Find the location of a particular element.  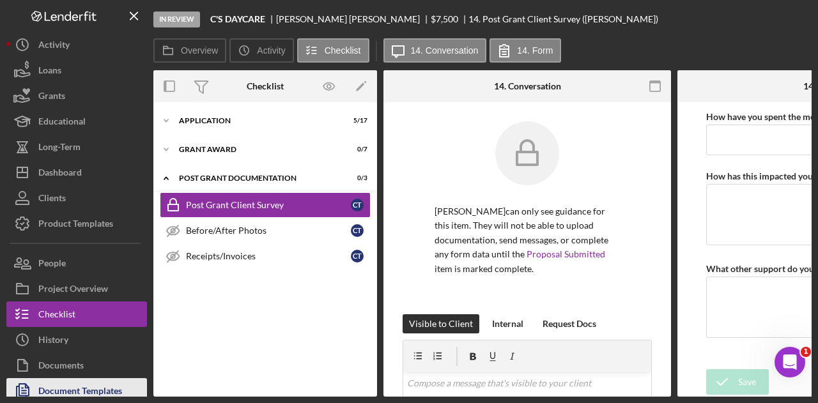

div: Save is located at coordinates (747, 382).